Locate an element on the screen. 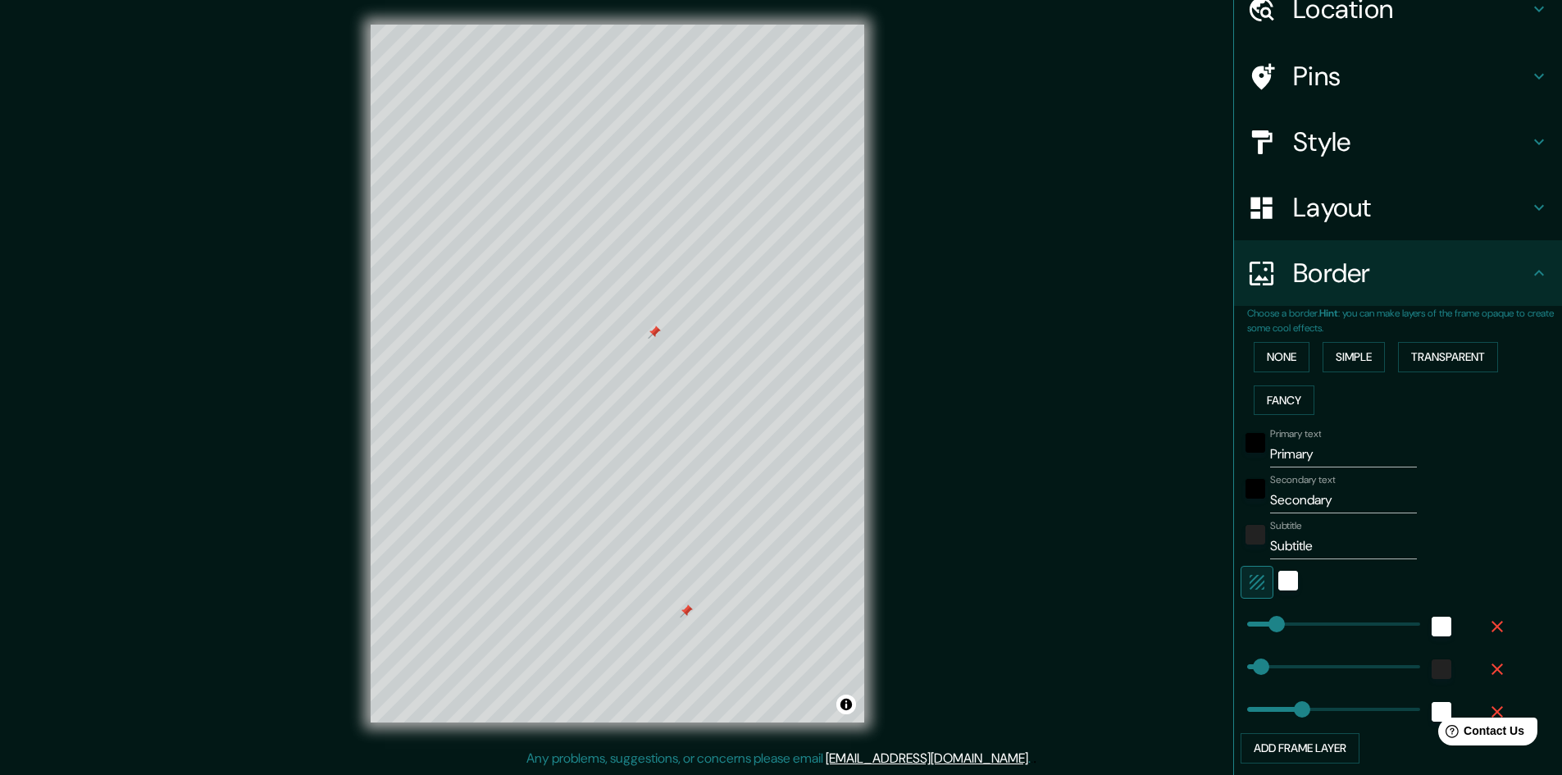 This screenshot has width=1562, height=775. p: Any problems, suggestions, or concerns please email . is located at coordinates (778, 758).